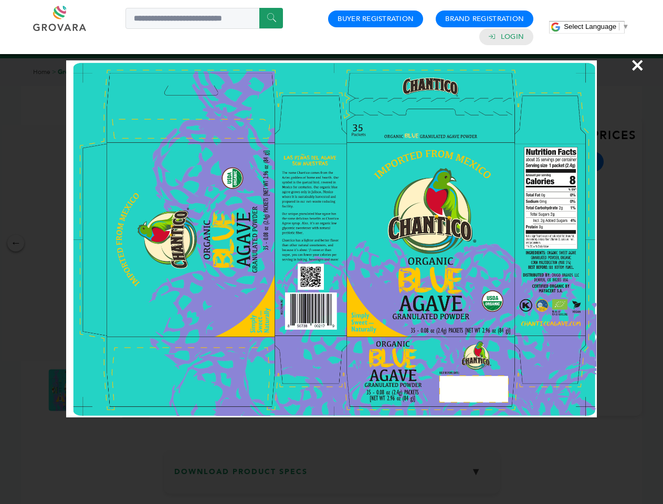  Describe the element at coordinates (512, 37) in the screenshot. I see `a: Login` at that location.